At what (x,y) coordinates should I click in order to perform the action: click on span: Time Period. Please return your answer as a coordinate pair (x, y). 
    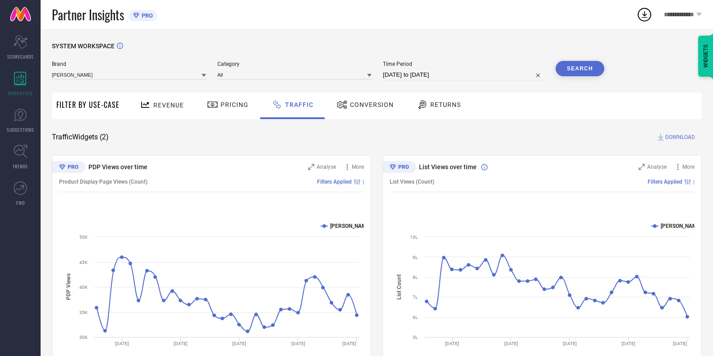
    Looking at the image, I should click on (464, 64).